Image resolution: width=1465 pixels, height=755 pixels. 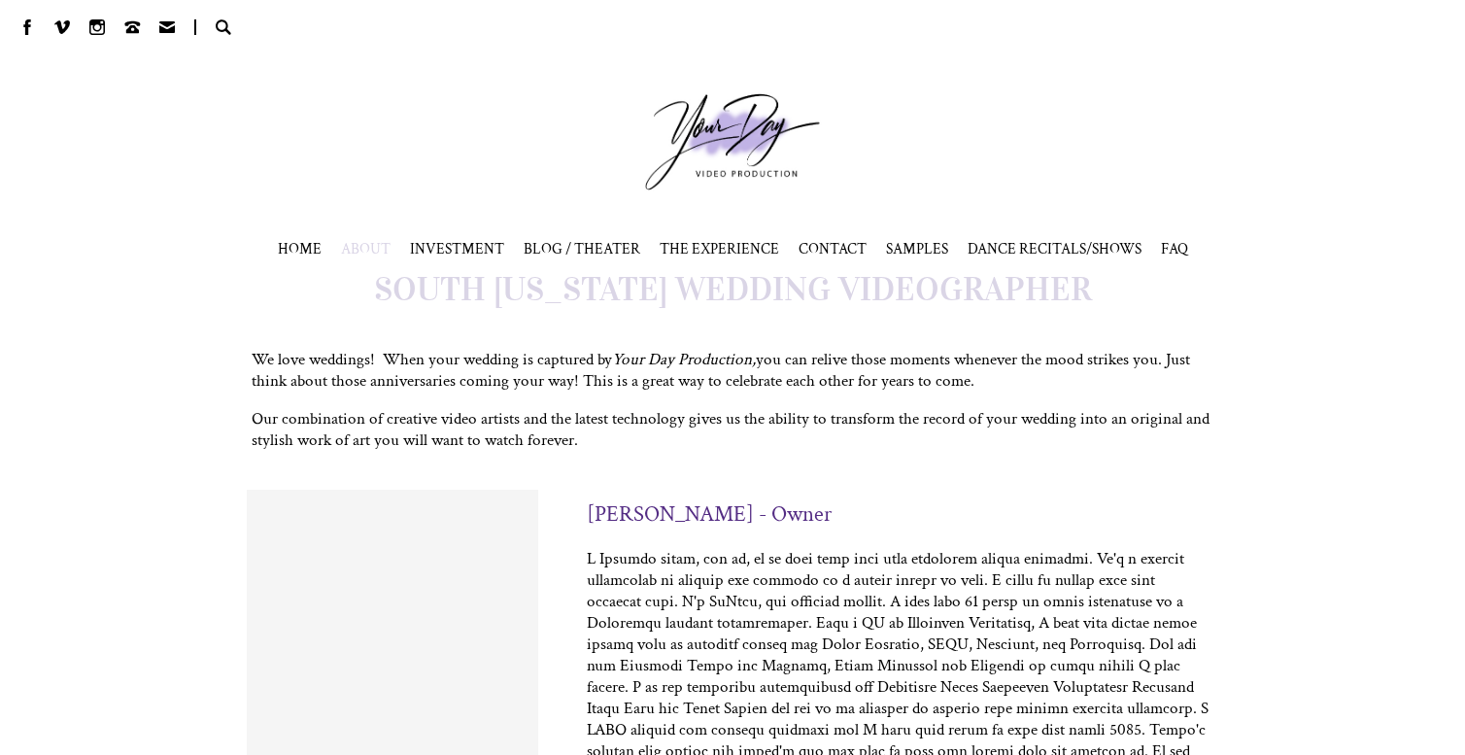 I want to click on a: THE EXPERIENCE, so click(x=719, y=249).